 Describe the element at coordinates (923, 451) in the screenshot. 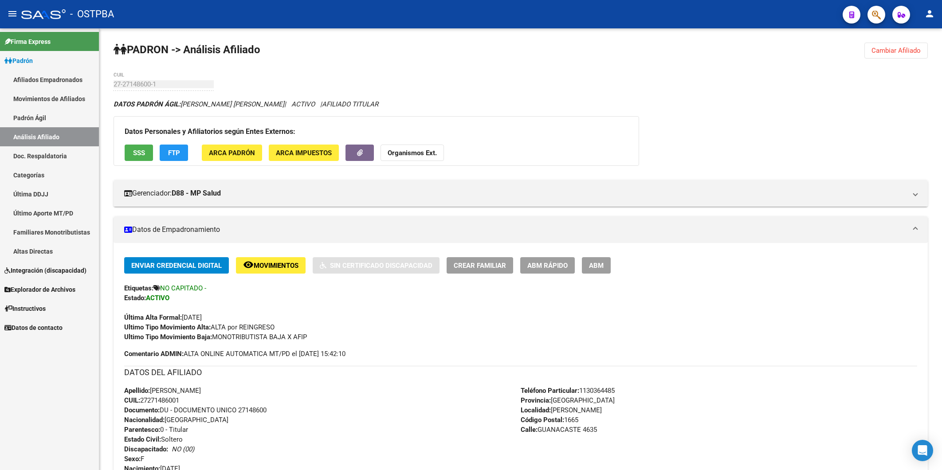

I see `div: Open Intercom Messenger` at that location.